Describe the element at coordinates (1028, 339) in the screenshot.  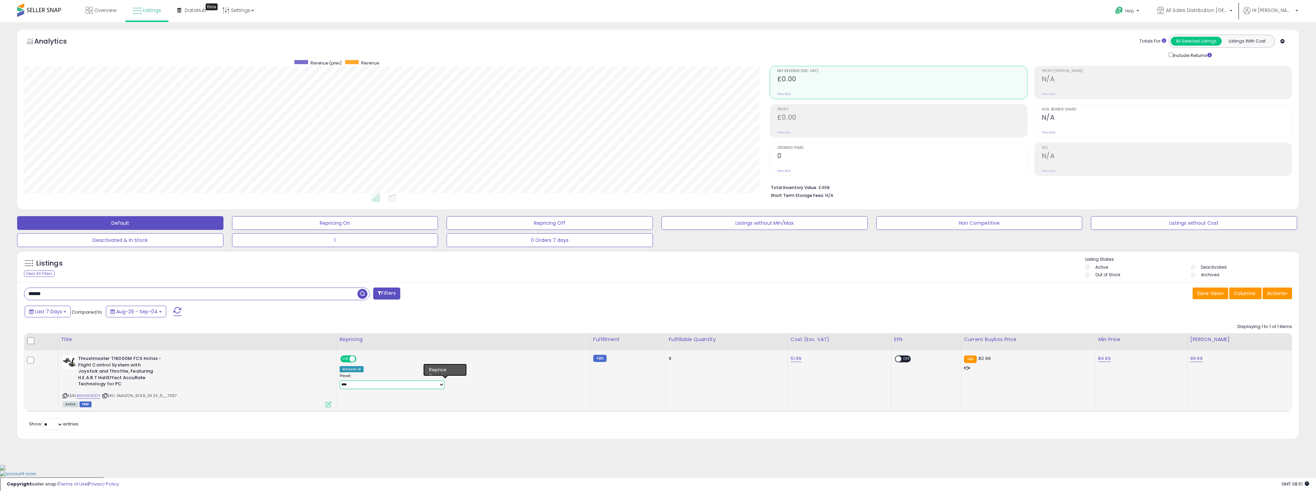
I see `div: Current Buybox Price` at that location.